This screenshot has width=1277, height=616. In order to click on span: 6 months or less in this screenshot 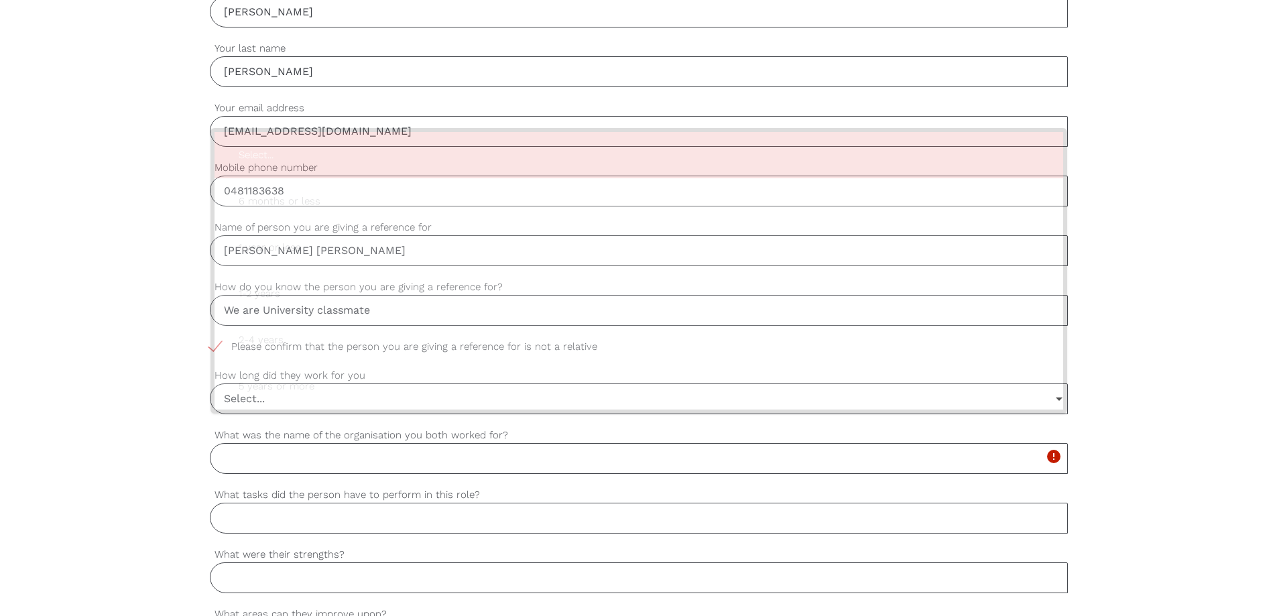, I will do `click(639, 201)`.